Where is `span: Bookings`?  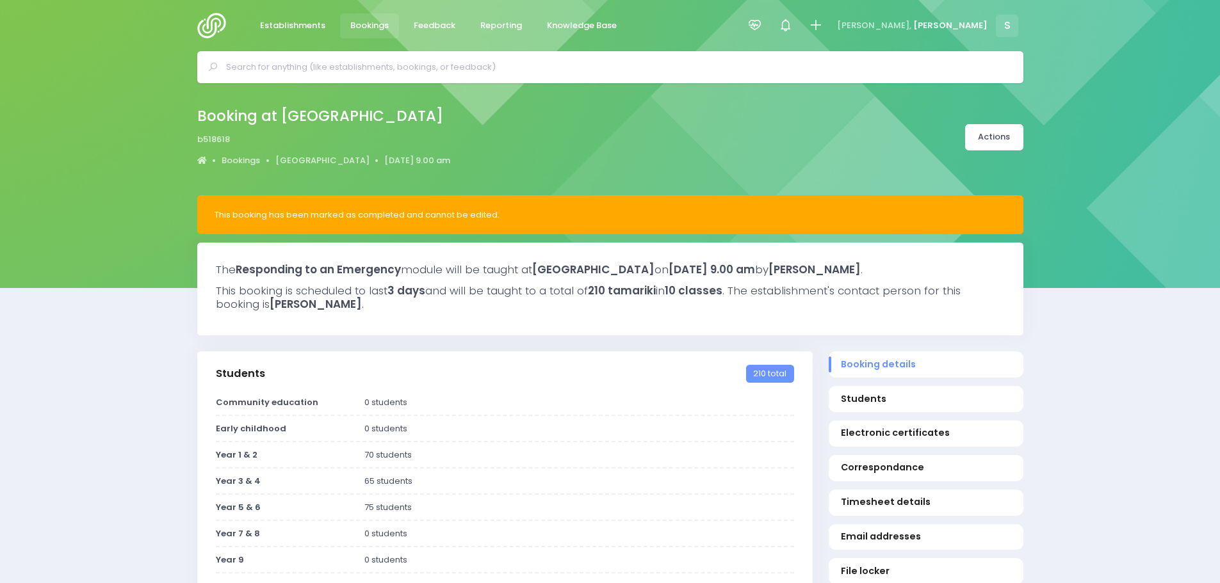 span: Bookings is located at coordinates (369, 26).